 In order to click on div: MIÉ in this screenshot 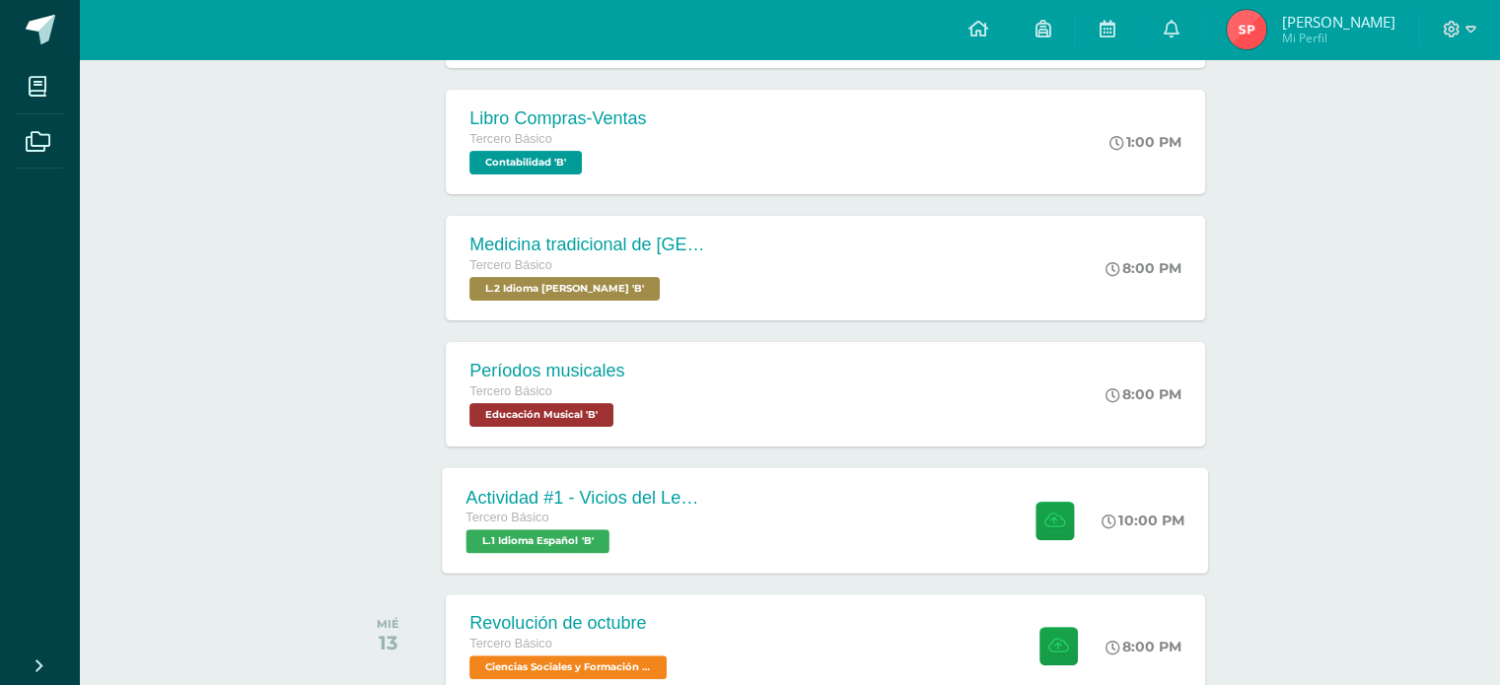, I will do `click(387, 624)`.